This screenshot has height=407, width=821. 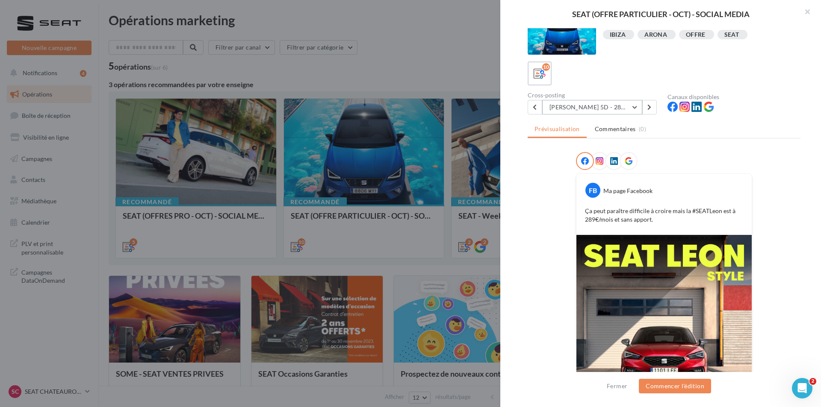 I want to click on div: ARONA, so click(x=655, y=35).